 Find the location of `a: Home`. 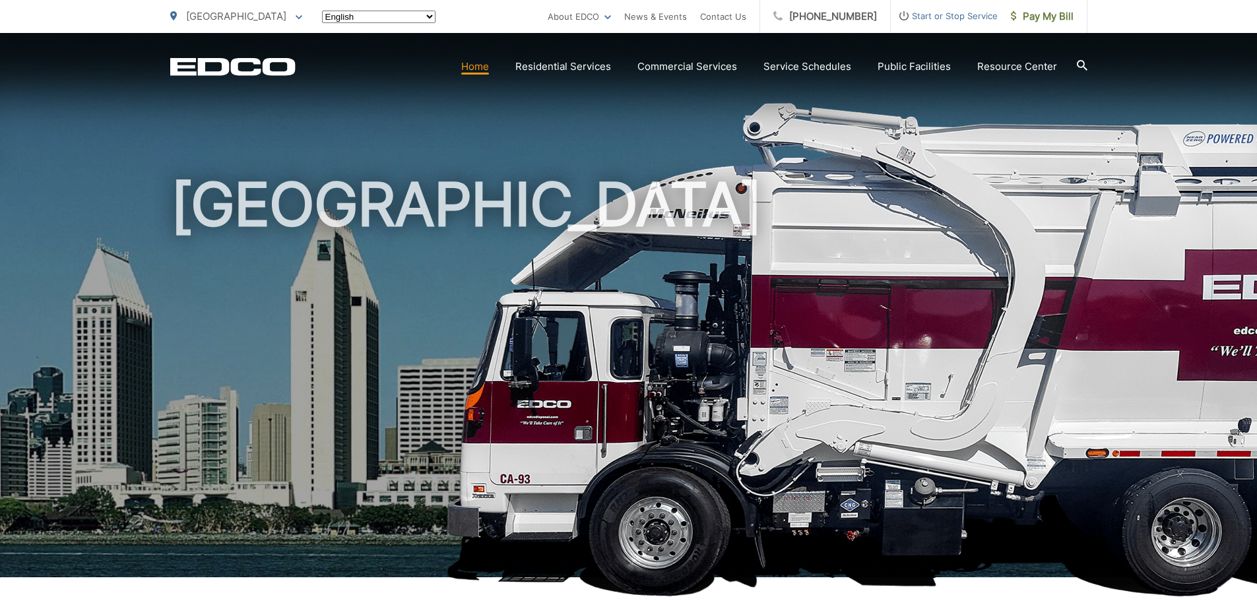

a: Home is located at coordinates (475, 67).